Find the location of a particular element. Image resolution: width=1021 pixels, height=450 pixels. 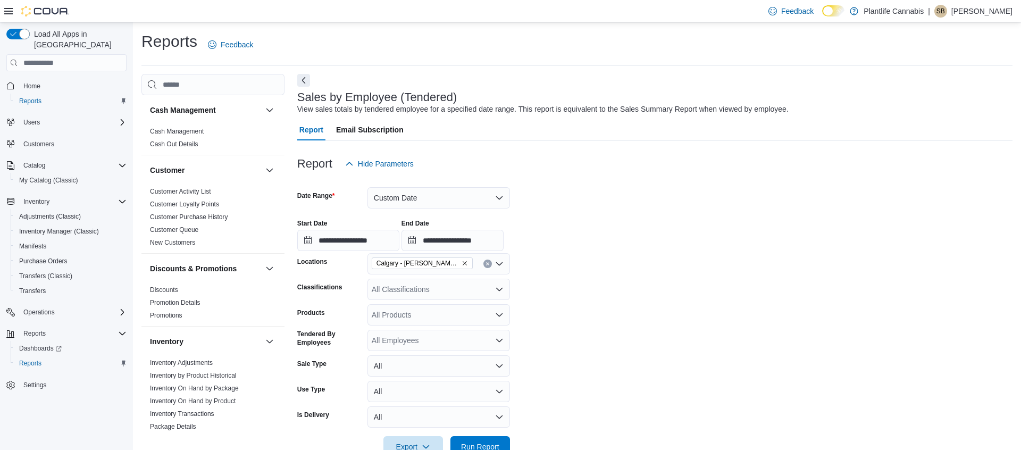

a: Customer Queue is located at coordinates (174, 230).